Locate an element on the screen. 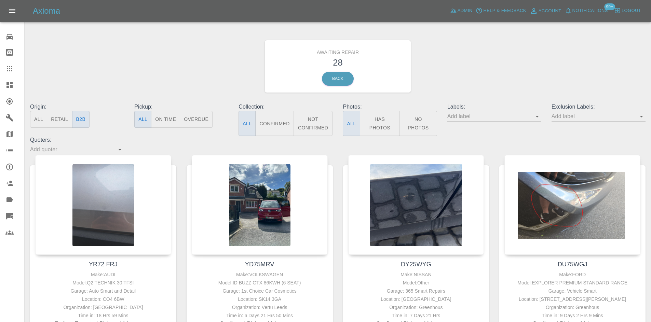 The width and height of the screenshot is (651, 322). h6: Awaiting Repair is located at coordinates (338, 51).